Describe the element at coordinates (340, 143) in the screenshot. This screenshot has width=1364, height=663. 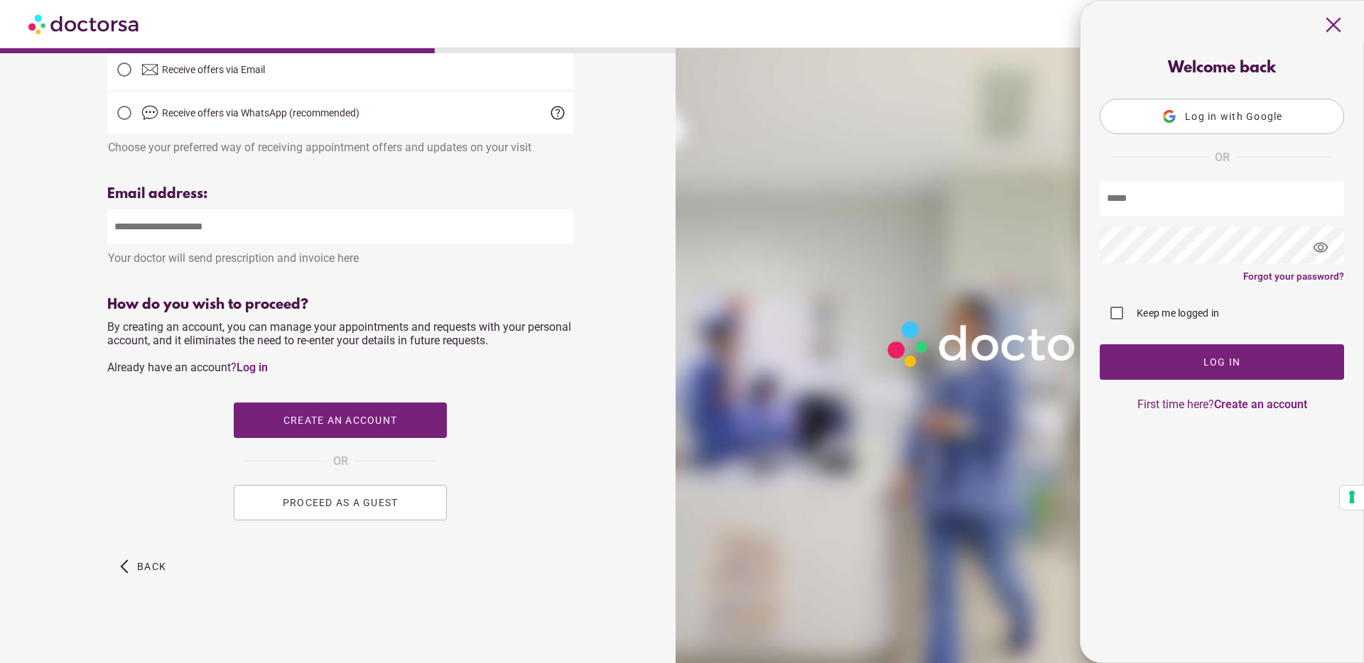
I see `div: Choose your preferred way of receiving appointment offers and updates on your visit` at that location.